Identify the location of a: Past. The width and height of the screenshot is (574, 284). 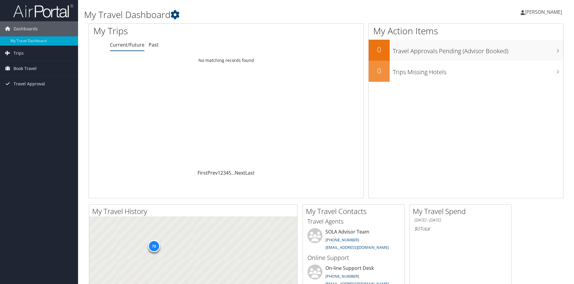
(153, 45).